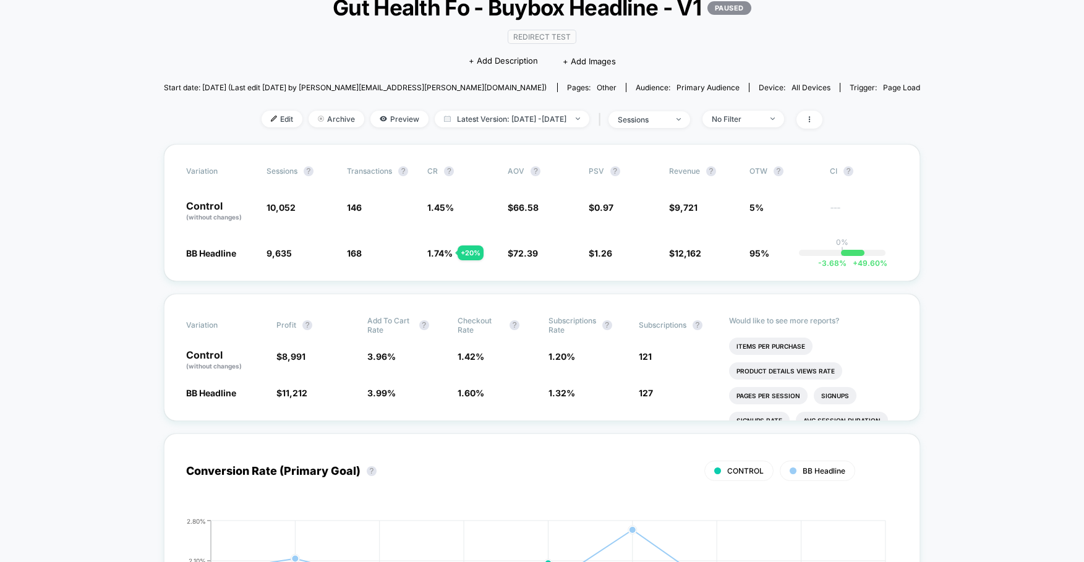 This screenshot has width=1084, height=562. I want to click on span: 9,721, so click(686, 207).